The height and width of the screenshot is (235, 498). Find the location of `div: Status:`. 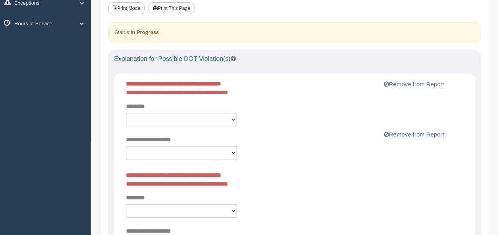

div: Status: is located at coordinates (295, 32).